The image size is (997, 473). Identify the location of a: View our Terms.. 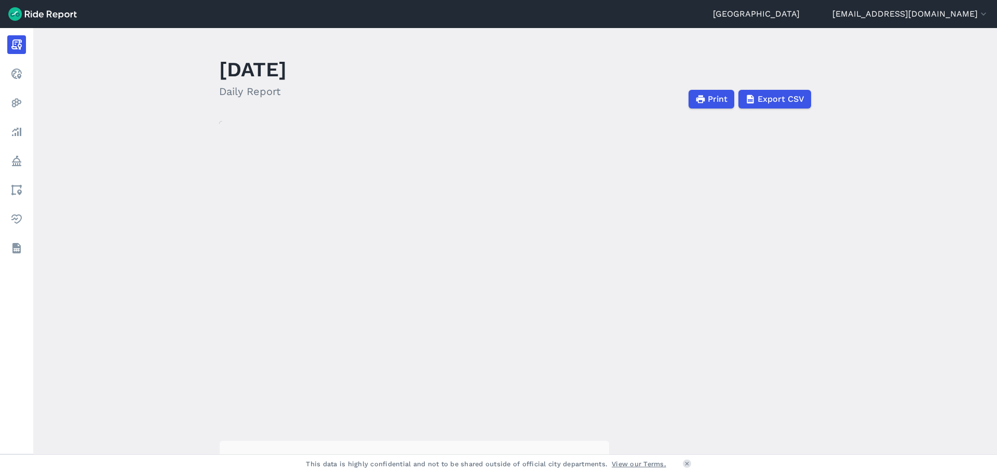
(639, 464).